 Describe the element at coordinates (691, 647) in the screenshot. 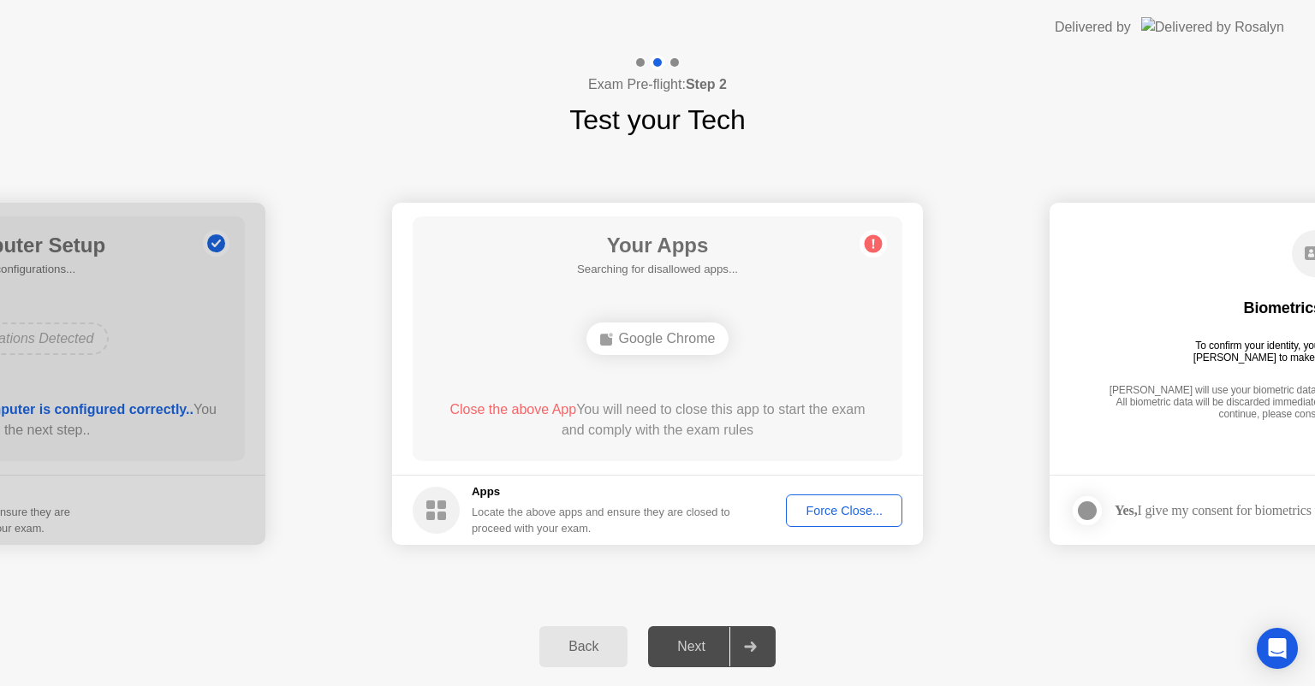

I see `div: Next` at that location.